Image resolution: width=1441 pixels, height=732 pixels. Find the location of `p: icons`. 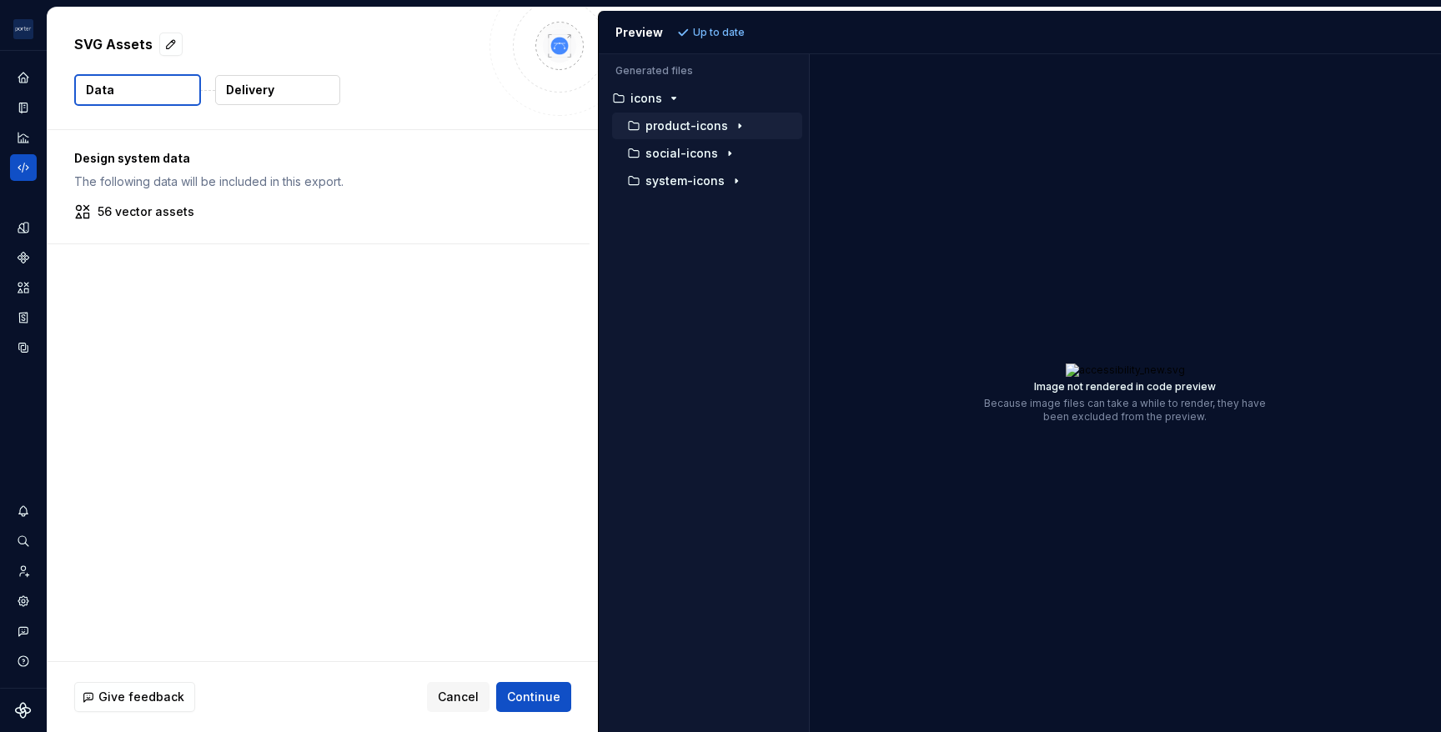

p: icons is located at coordinates (646, 98).